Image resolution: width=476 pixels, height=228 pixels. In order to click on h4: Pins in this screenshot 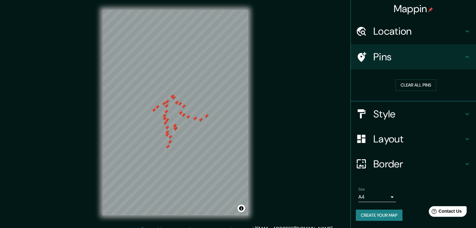, I will do `click(418, 57)`.